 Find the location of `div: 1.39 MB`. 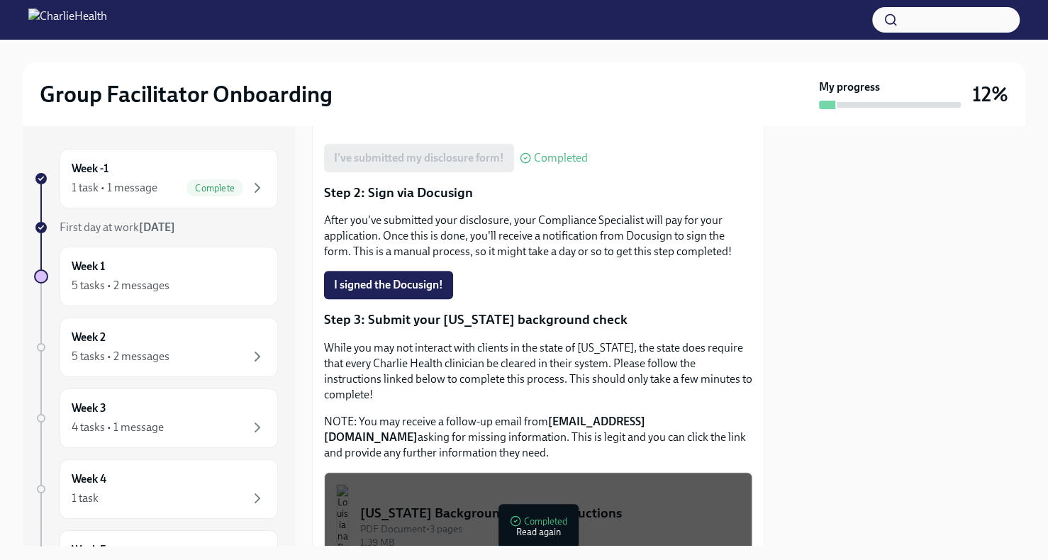

div: 1.39 MB is located at coordinates (550, 543).